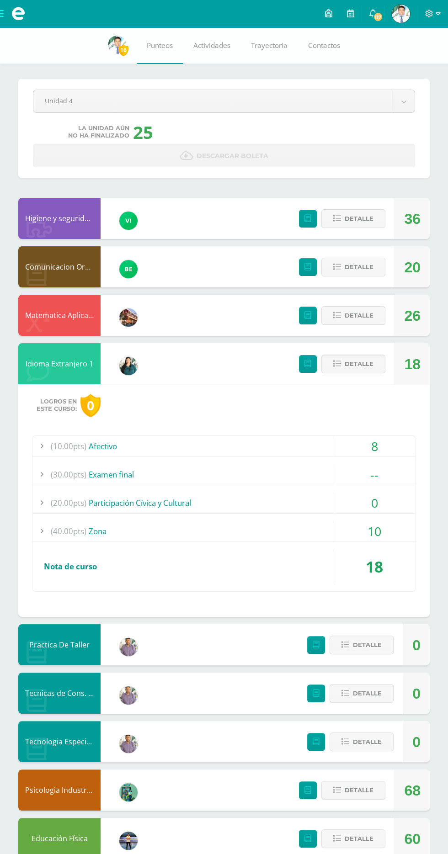  Describe the element at coordinates (128, 841) in the screenshot. I see `img: bde165c00b944de6c05dcae7d51e2fcc.png` at that location.